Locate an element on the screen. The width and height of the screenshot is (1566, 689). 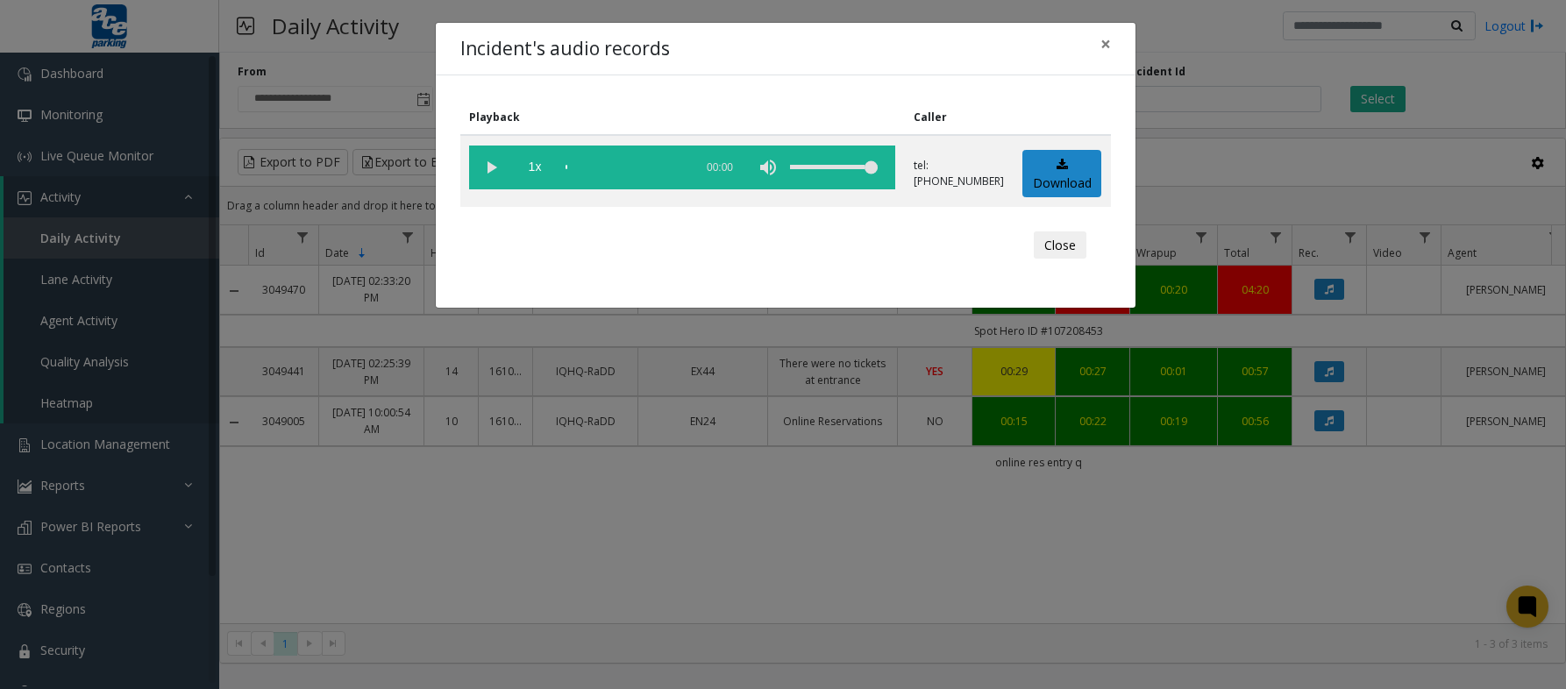
h4: Incident's audio records is located at coordinates (565, 49).